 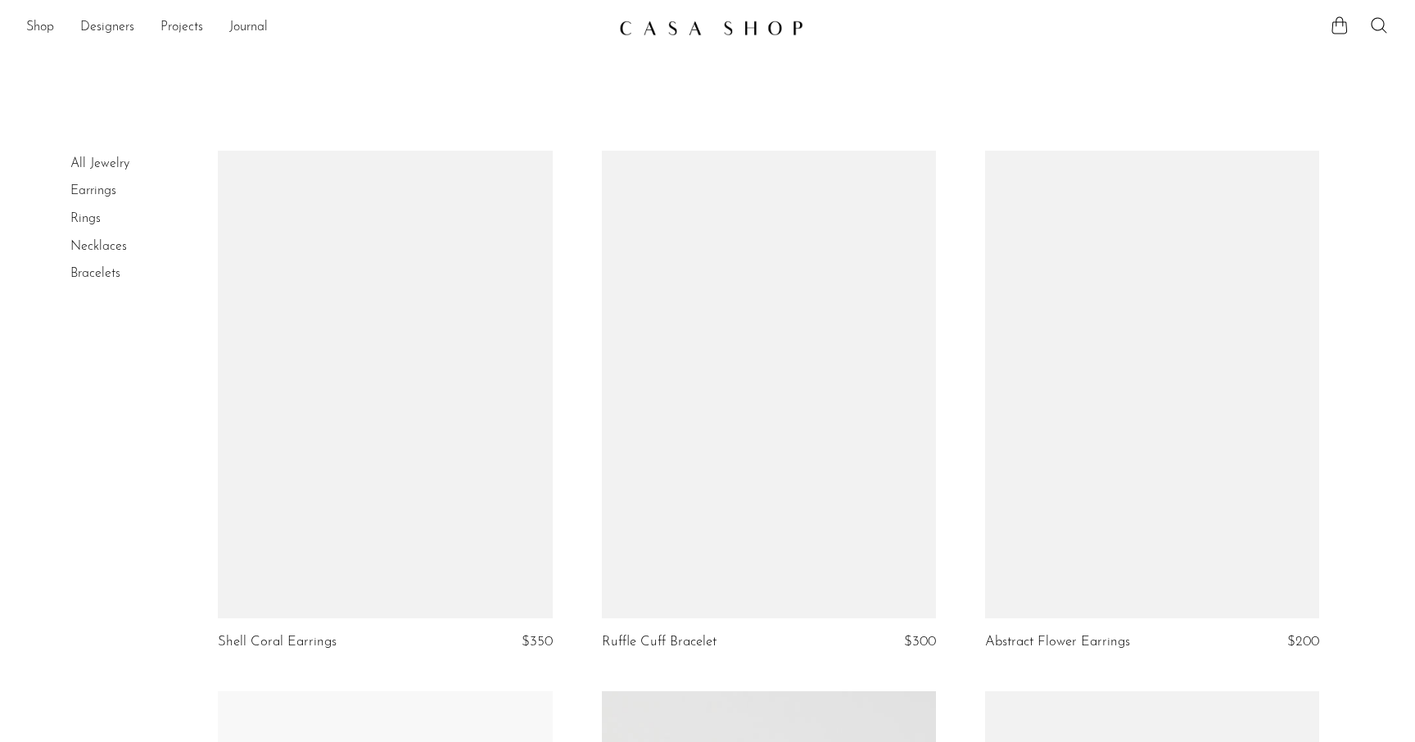 I want to click on a: Necklaces, so click(x=98, y=246).